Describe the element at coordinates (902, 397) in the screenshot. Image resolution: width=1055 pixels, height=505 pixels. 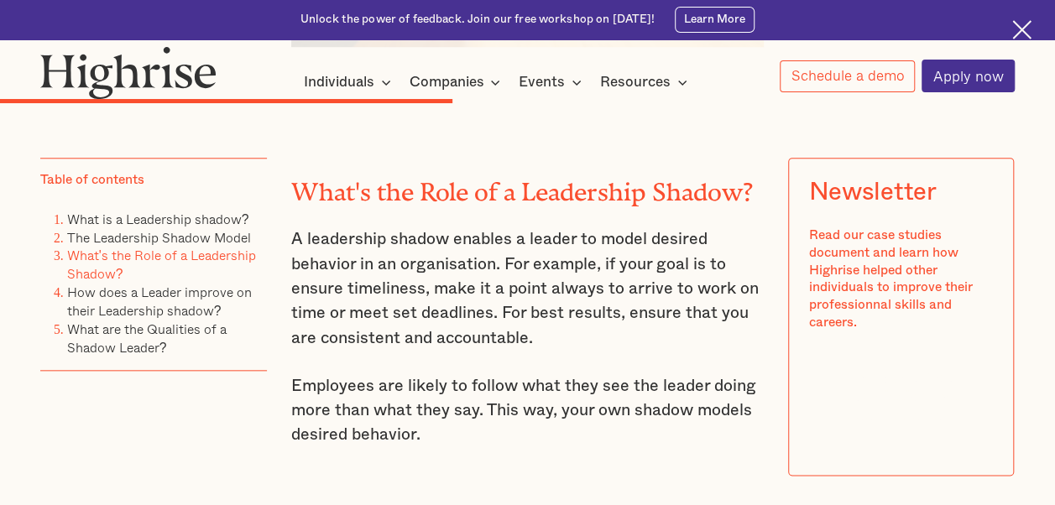
I see `div: Modal Form success` at that location.